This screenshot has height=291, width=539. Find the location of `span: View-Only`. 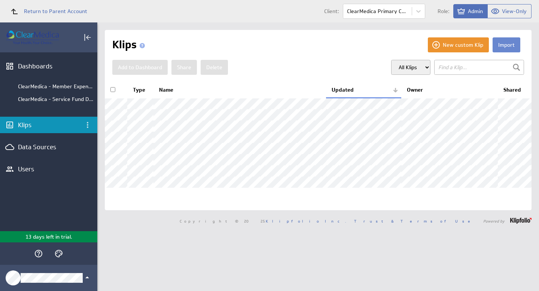

span: View-Only is located at coordinates (515, 11).